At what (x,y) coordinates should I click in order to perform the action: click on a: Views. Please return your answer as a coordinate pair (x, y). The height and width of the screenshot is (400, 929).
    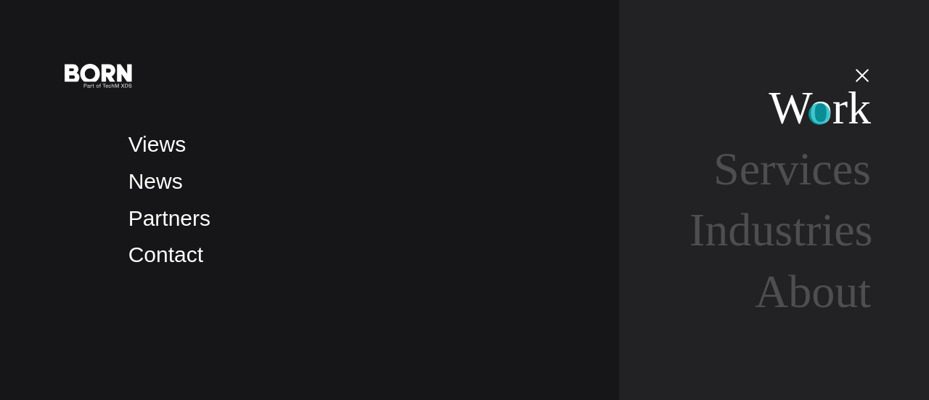
    Looking at the image, I should click on (157, 144).